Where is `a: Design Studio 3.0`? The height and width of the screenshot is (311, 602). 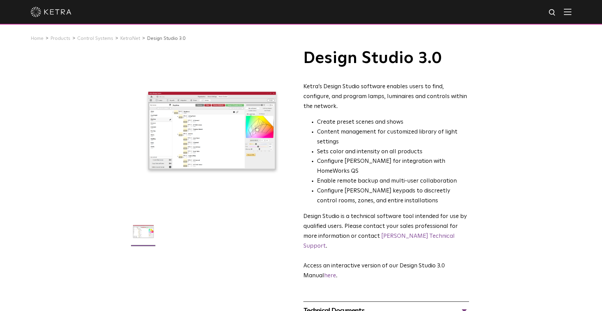
a: Design Studio 3.0 is located at coordinates (166, 38).